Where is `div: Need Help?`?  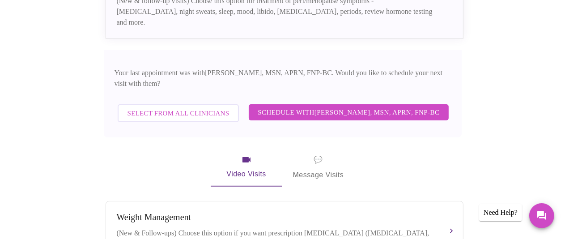
div: Need Help? is located at coordinates (501, 213).